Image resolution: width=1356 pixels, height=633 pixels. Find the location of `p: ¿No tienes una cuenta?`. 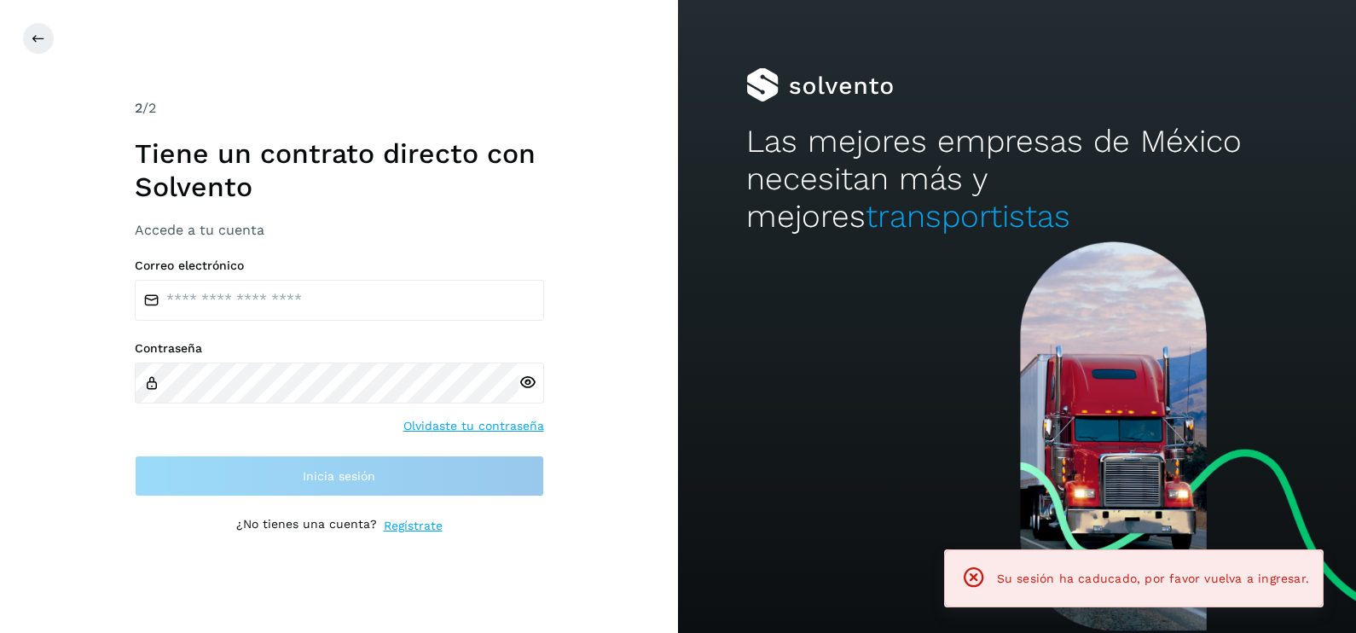

p: ¿No tienes una cuenta? is located at coordinates (306, 525).